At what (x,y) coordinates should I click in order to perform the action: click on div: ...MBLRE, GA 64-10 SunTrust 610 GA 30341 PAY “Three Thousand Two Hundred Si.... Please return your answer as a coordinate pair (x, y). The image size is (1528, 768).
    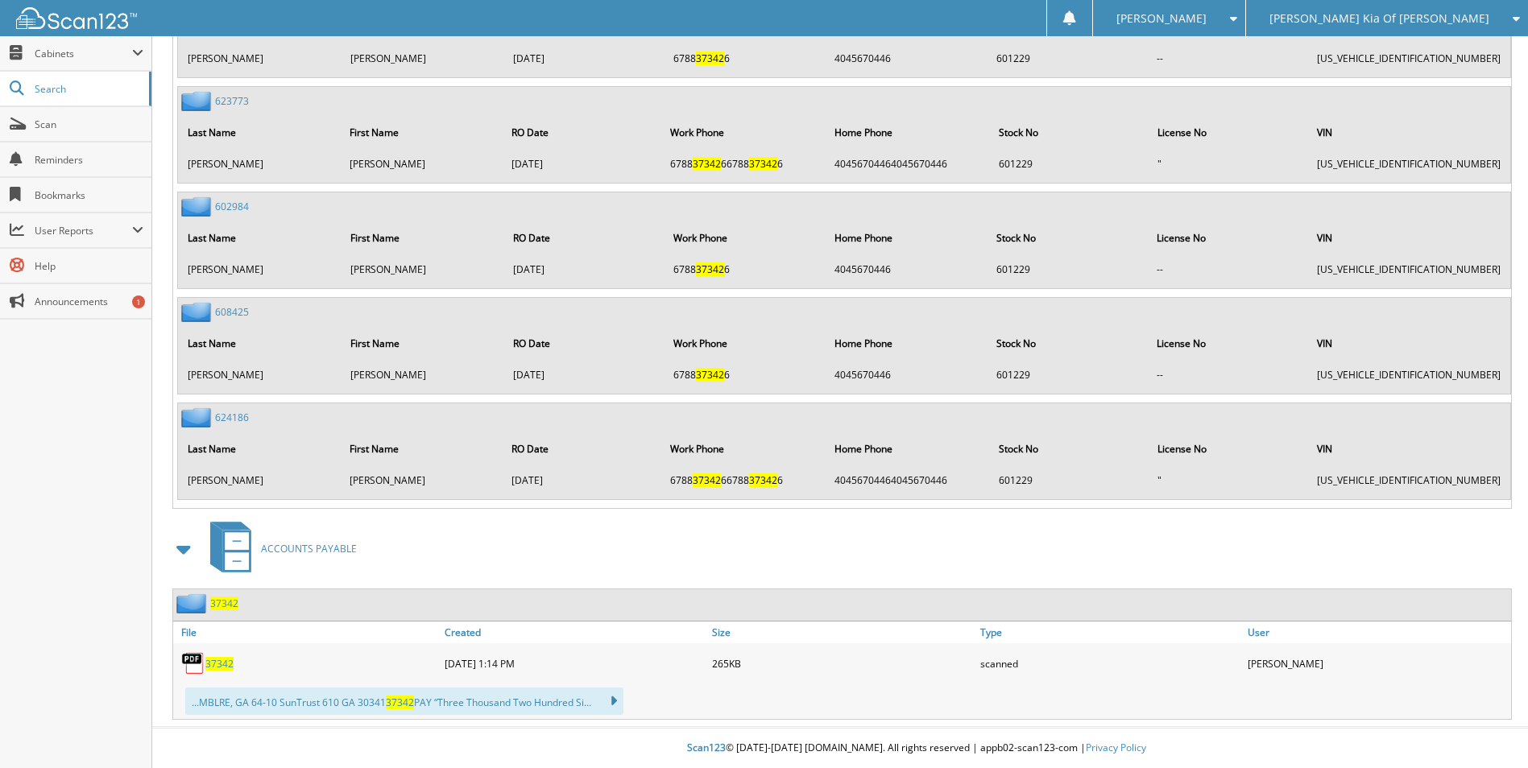
    Looking at the image, I should click on (404, 701).